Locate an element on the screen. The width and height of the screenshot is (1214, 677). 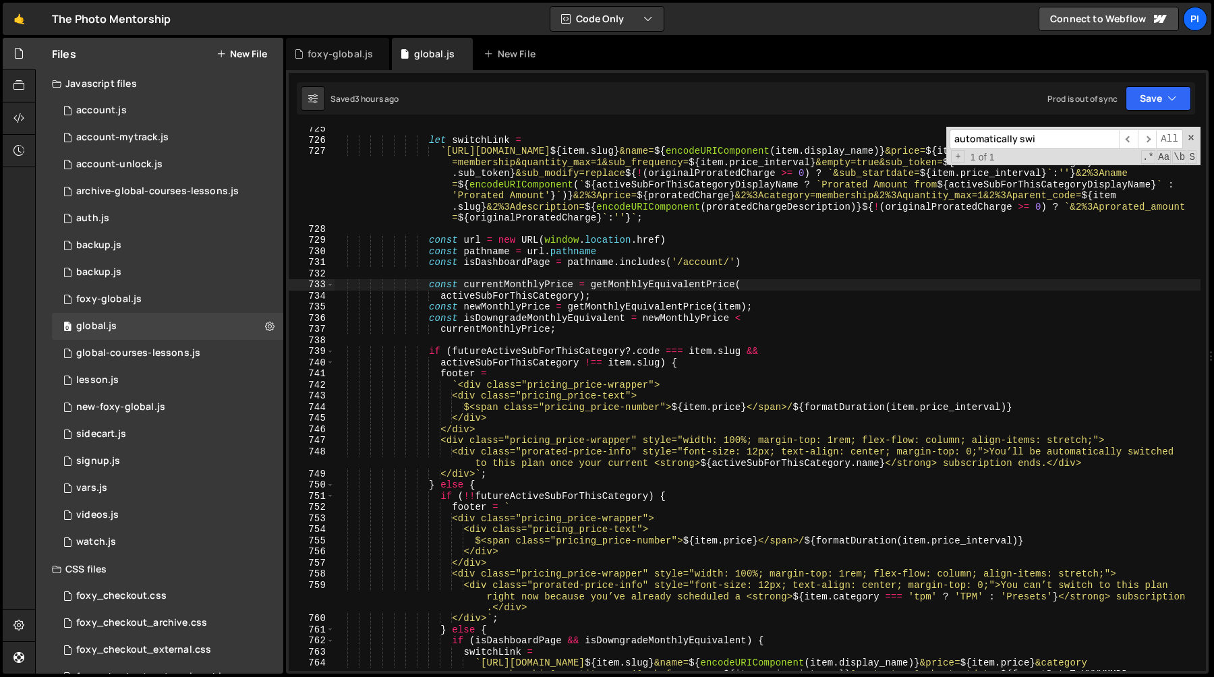
div: 747 is located at coordinates (312, 440).